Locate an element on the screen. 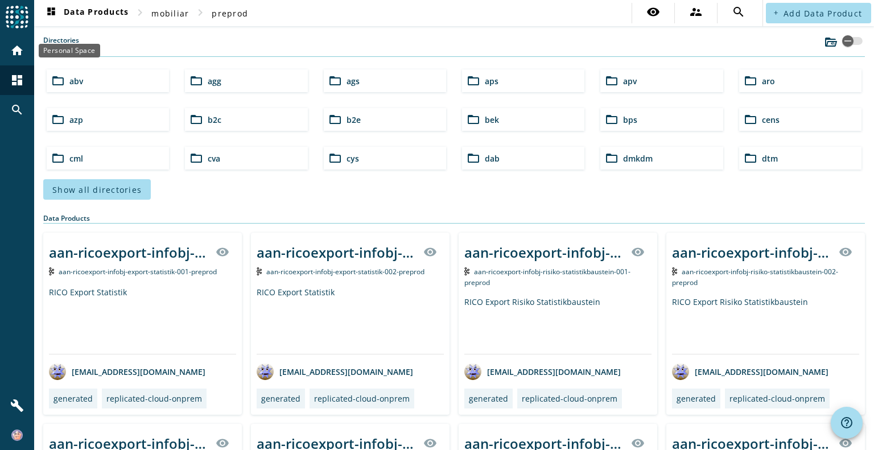  span: Data Products is located at coordinates (86, 13).